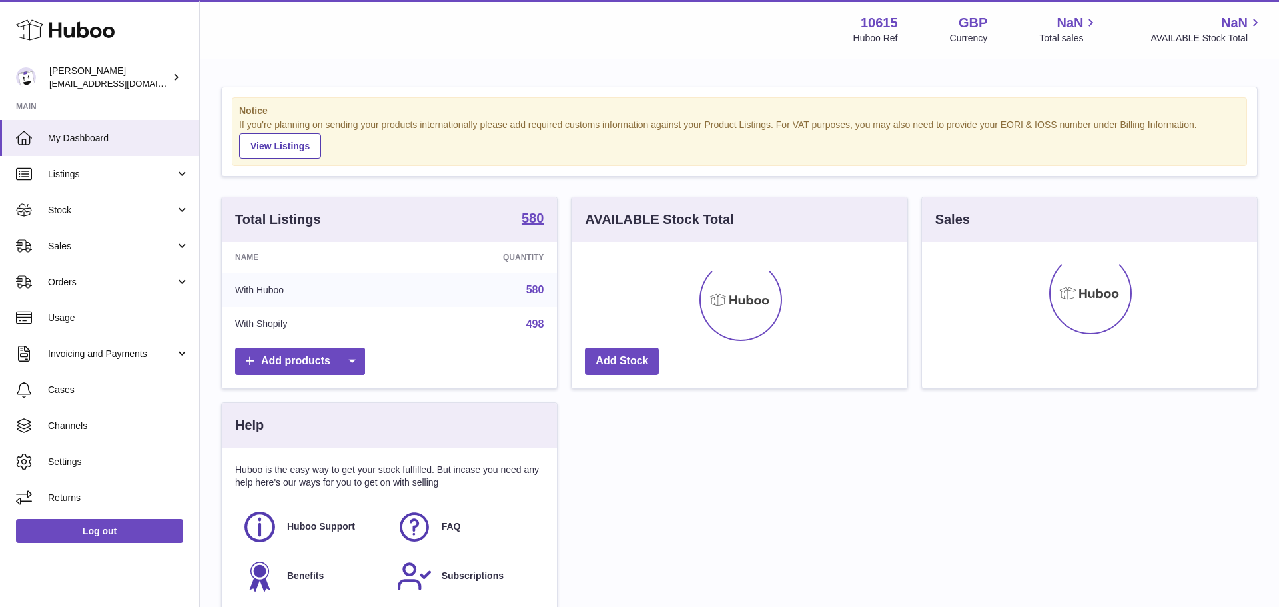 Image resolution: width=1279 pixels, height=607 pixels. What do you see at coordinates (1207, 29) in the screenshot?
I see `a: NaN AVAILABLE Stock Total` at bounding box center [1207, 29].